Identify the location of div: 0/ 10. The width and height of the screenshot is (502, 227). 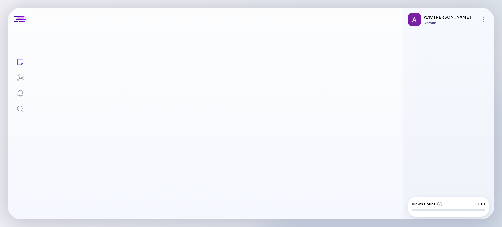
(480, 204).